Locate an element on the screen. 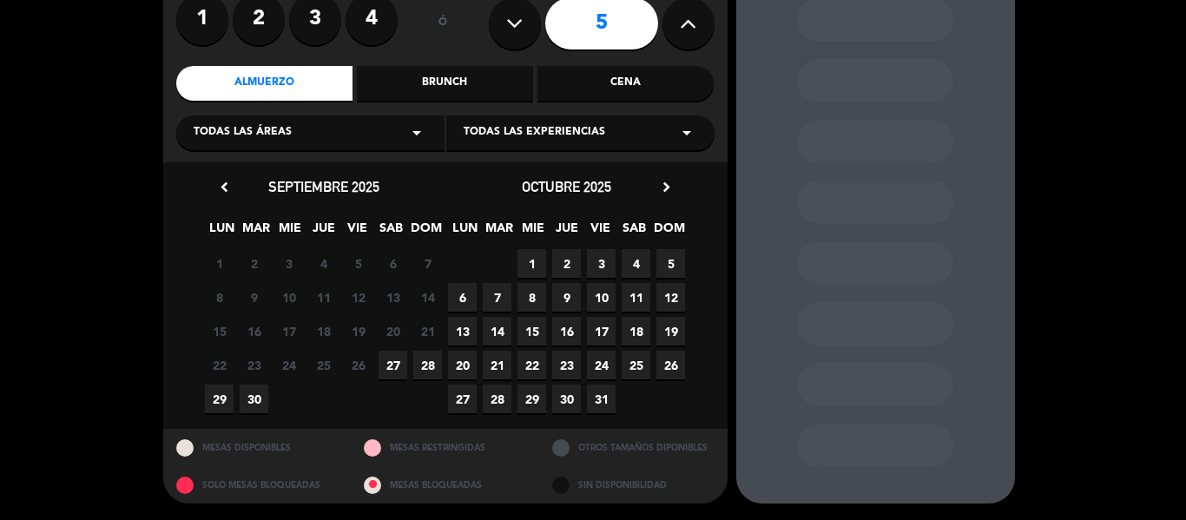 Image resolution: width=1186 pixels, height=520 pixels. span: Todas las áreas is located at coordinates (242, 133).